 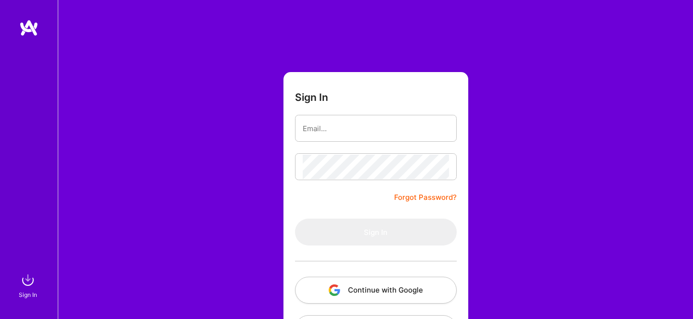 I want to click on button: Sign In, so click(x=376, y=232).